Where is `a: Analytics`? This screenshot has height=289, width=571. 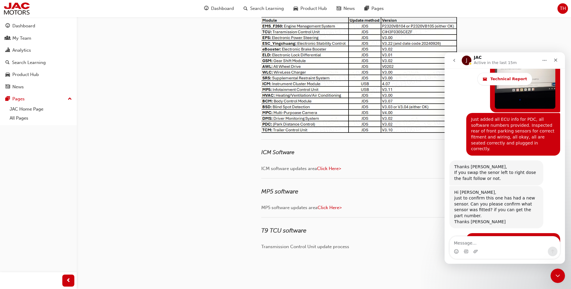
a: Analytics is located at coordinates (38, 50).